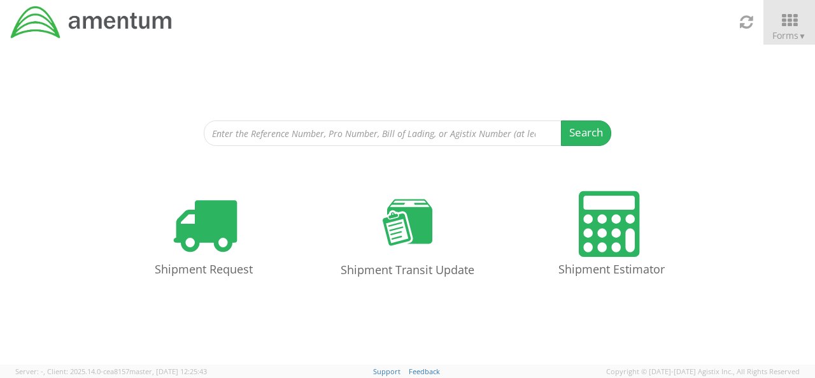 The width and height of the screenshot is (815, 378). What do you see at coordinates (424, 371) in the screenshot?
I see `a: Feedback` at bounding box center [424, 371].